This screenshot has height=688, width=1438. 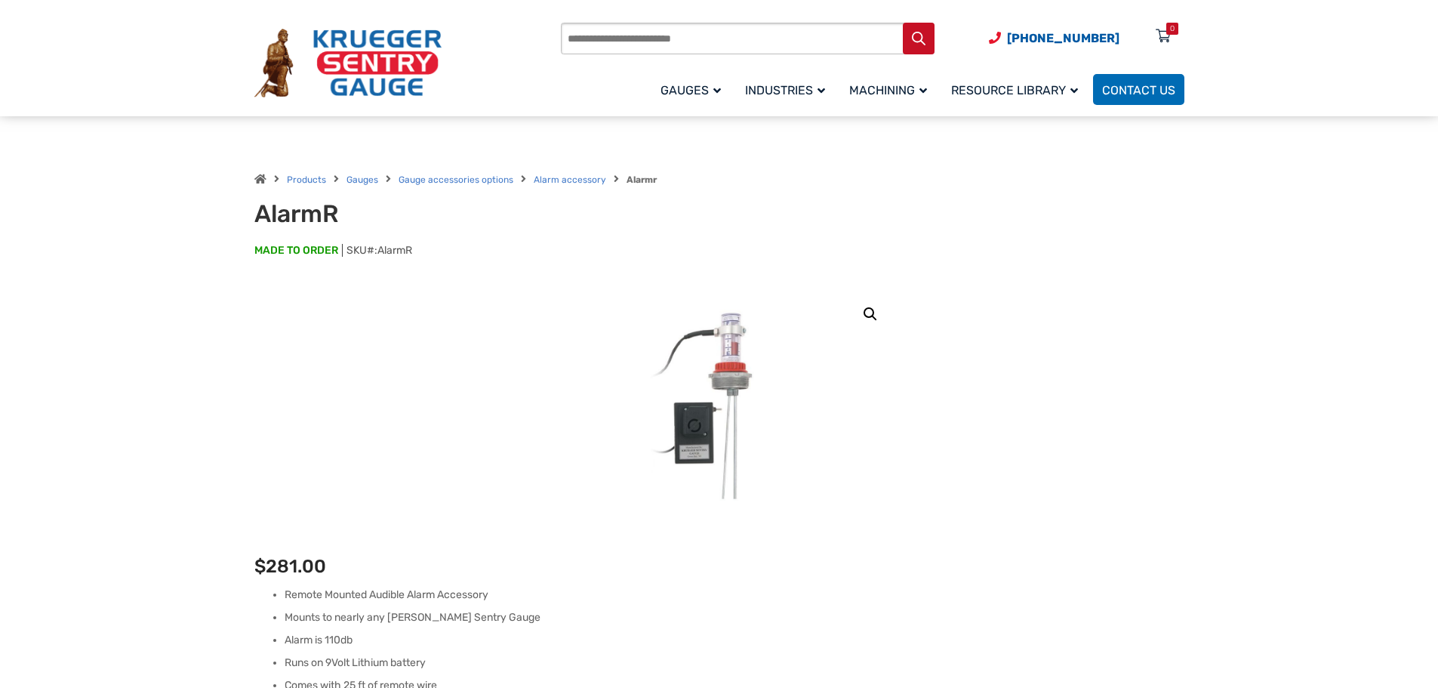 What do you see at coordinates (1138, 89) in the screenshot?
I see `a: Contact Us` at bounding box center [1138, 89].